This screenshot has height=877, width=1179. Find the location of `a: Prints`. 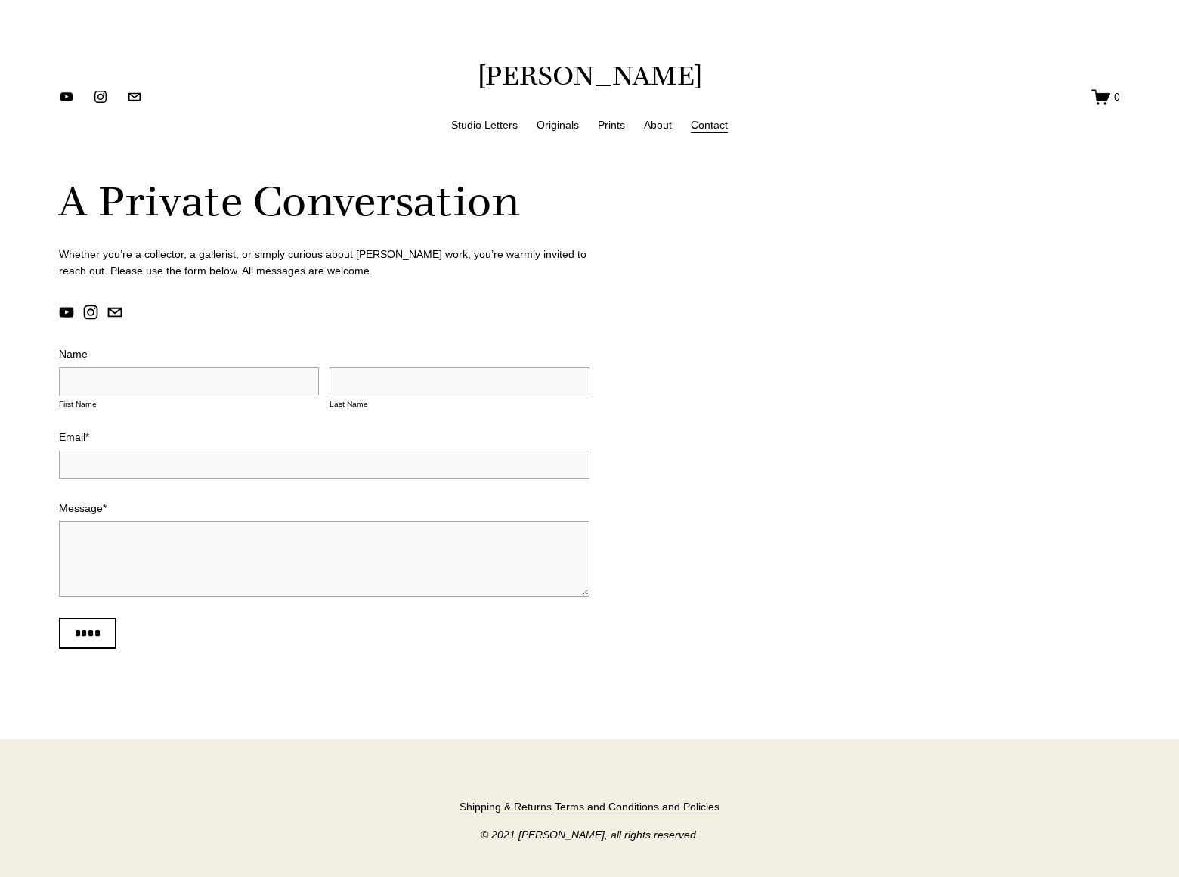

a: Prints is located at coordinates (611, 125).